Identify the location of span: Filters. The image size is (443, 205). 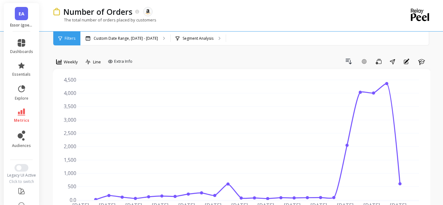
(70, 39).